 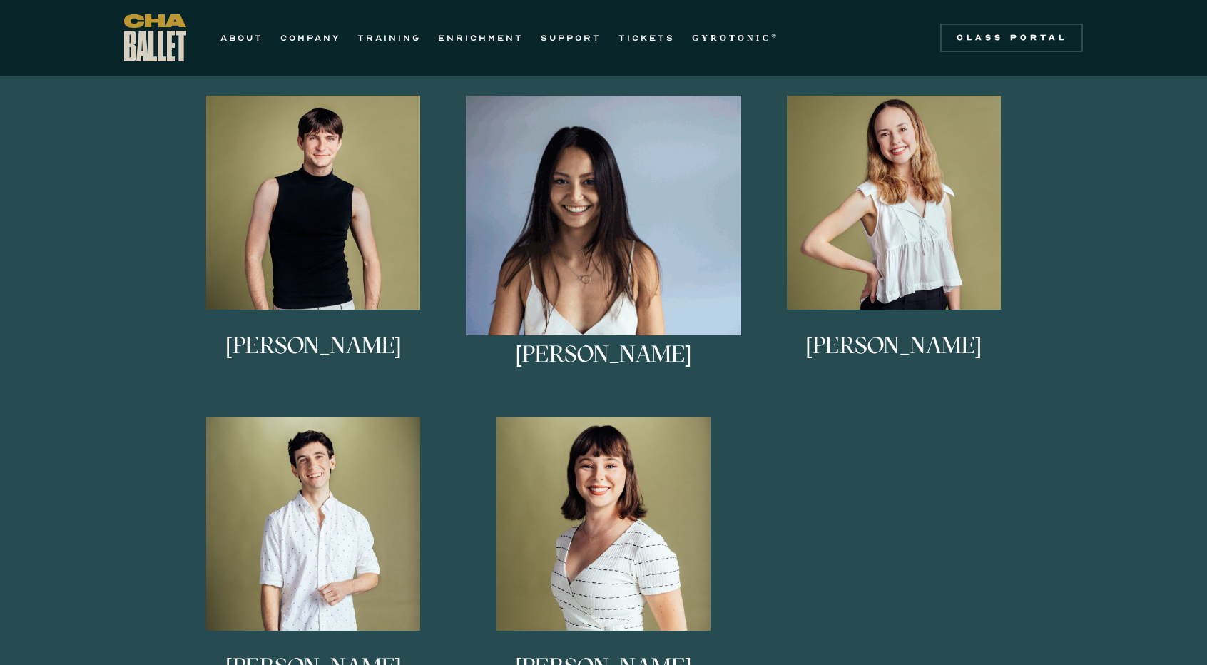 What do you see at coordinates (481, 38) in the screenshot?
I see `a: ENRICHMENT` at bounding box center [481, 38].